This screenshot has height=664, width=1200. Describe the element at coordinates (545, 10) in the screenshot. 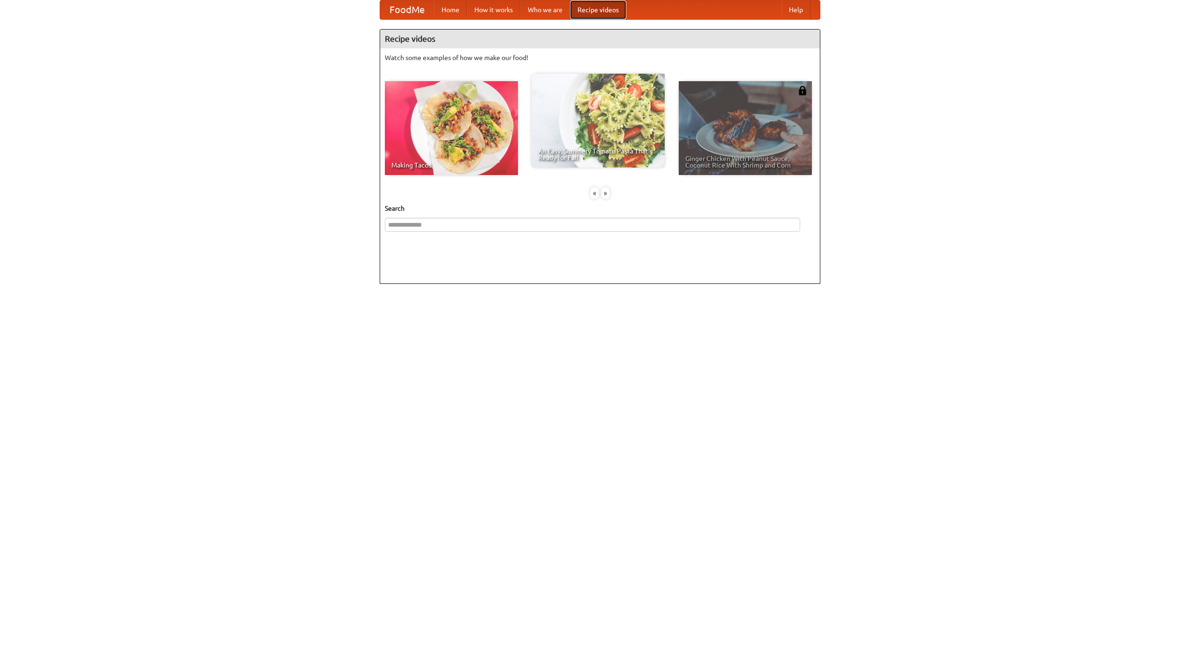

I see `a: Who we are` at that location.